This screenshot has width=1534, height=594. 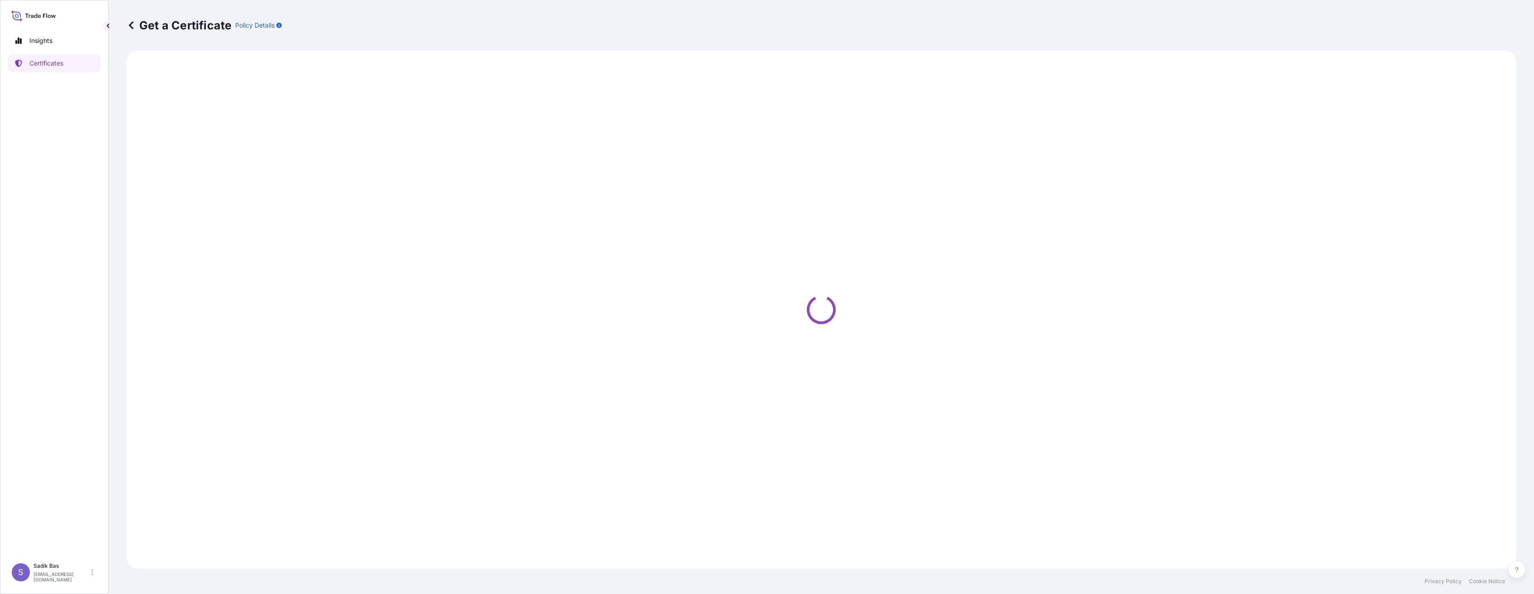 What do you see at coordinates (41, 41) in the screenshot?
I see `p: Insights` at bounding box center [41, 41].